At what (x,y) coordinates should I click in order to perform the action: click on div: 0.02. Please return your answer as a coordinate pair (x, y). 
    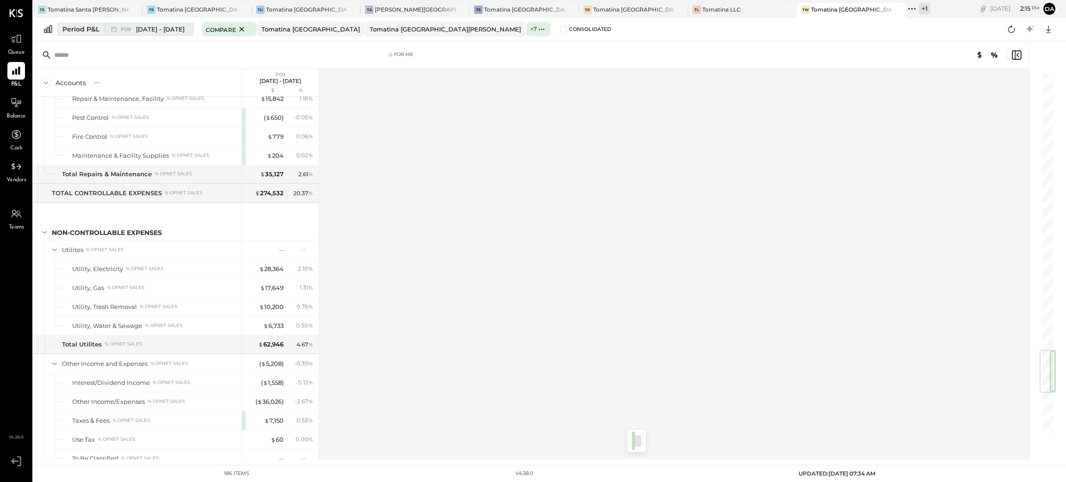
    Looking at the image, I should click on (304, 155).